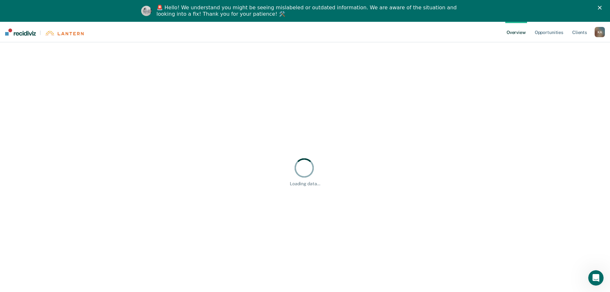 The image size is (610, 292). Describe the element at coordinates (601, 8) in the screenshot. I see `div: Close` at that location.